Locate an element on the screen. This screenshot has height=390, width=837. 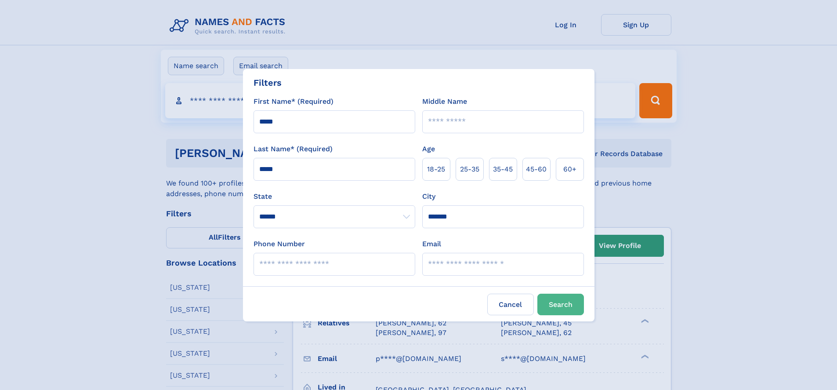
label: State is located at coordinates (335, 196).